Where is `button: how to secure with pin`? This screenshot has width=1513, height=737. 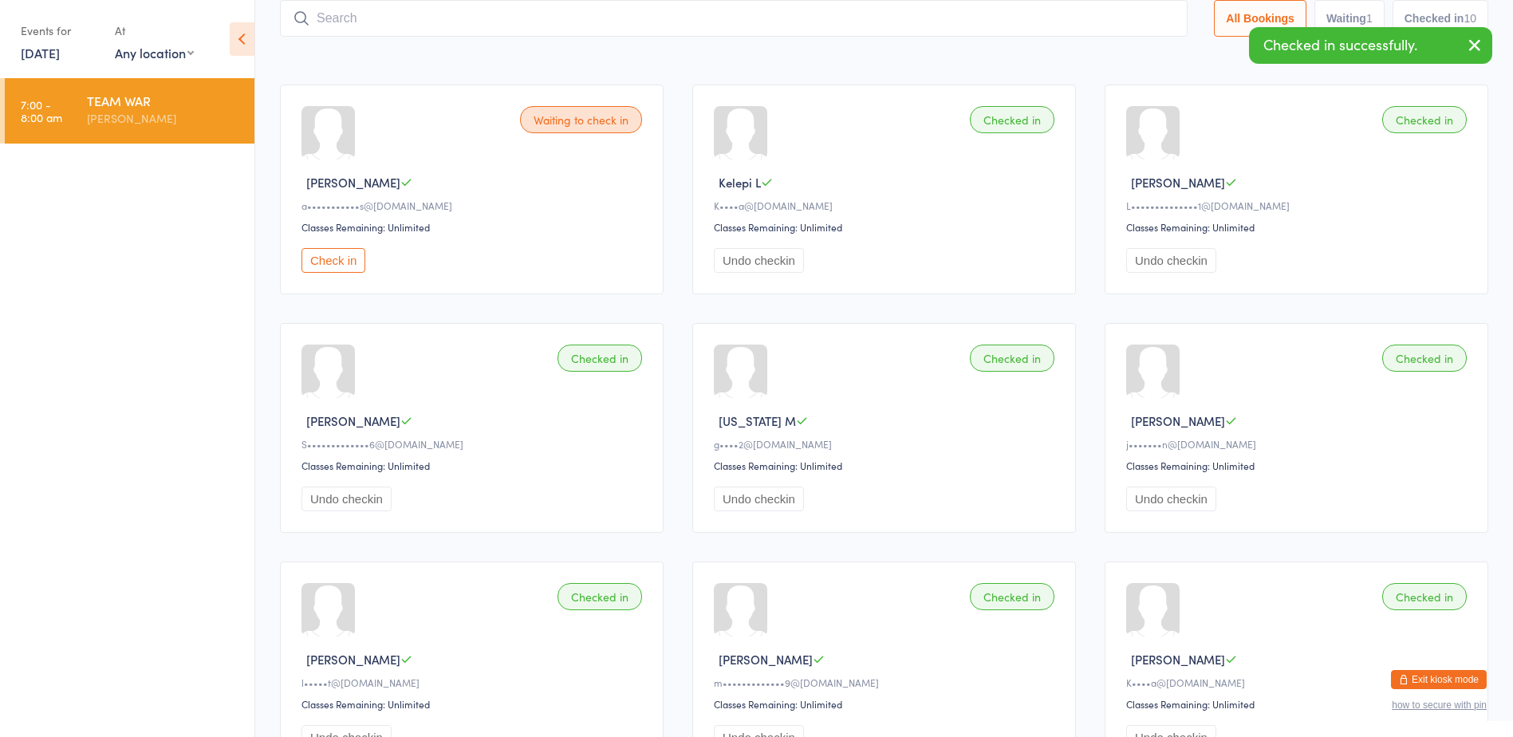 button: how to secure with pin is located at coordinates (1439, 705).